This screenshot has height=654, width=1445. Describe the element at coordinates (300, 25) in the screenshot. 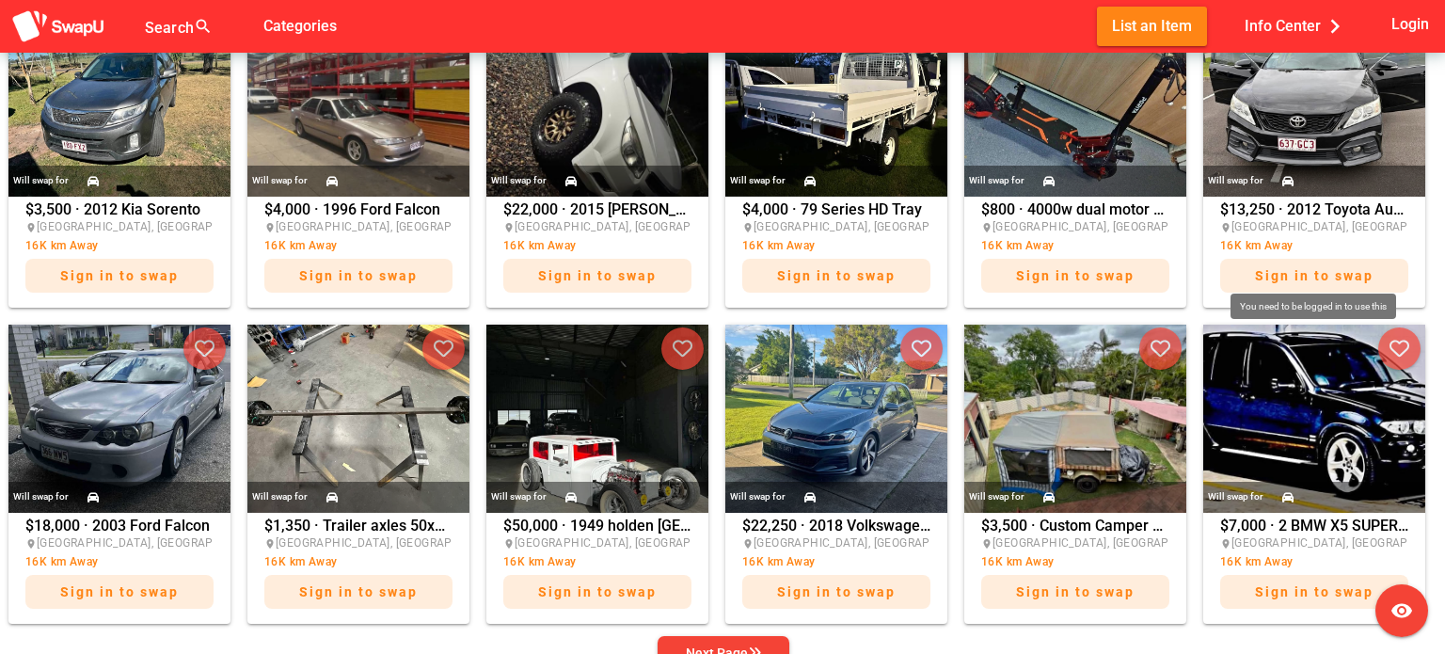

I see `button: Categories` at that location.